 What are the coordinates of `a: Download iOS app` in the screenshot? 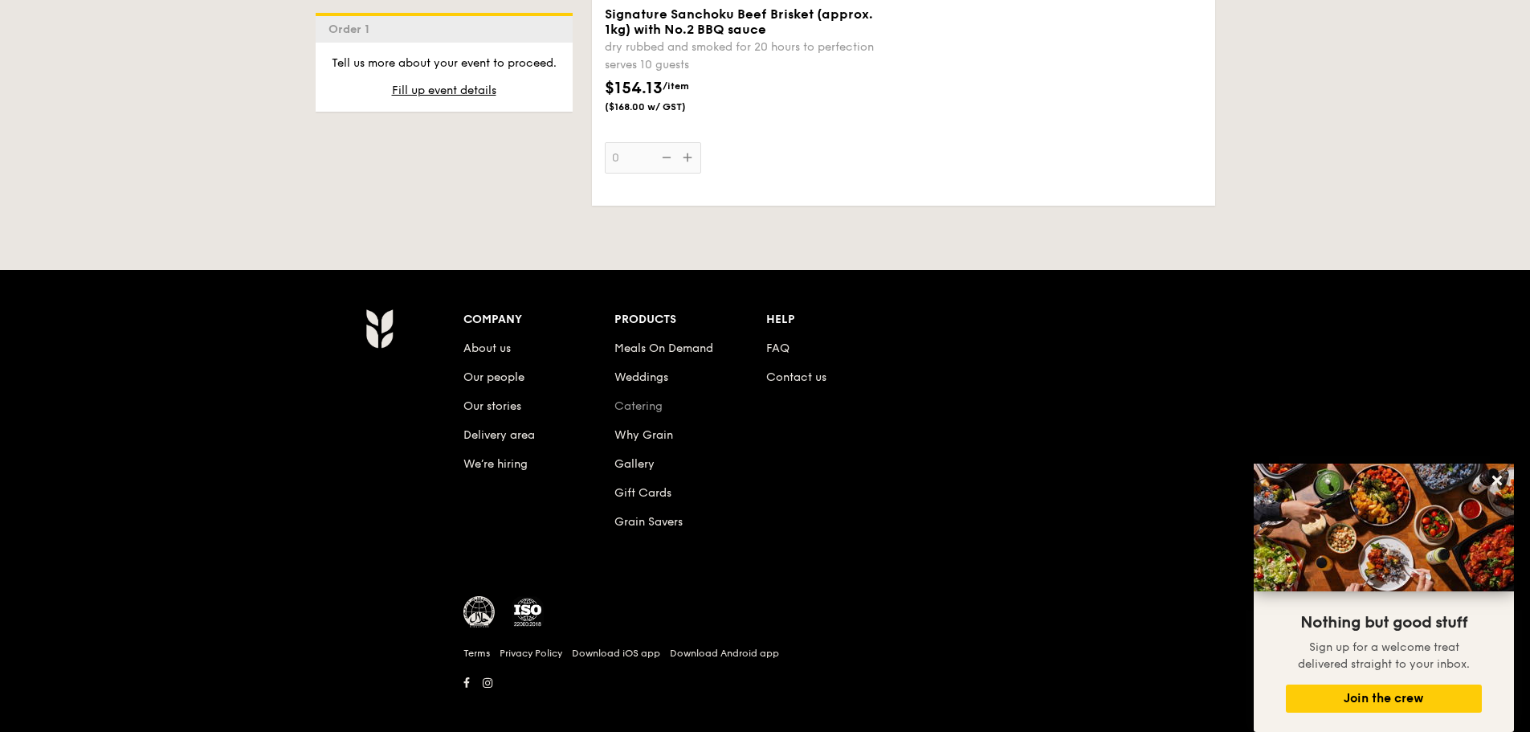 It's located at (616, 653).